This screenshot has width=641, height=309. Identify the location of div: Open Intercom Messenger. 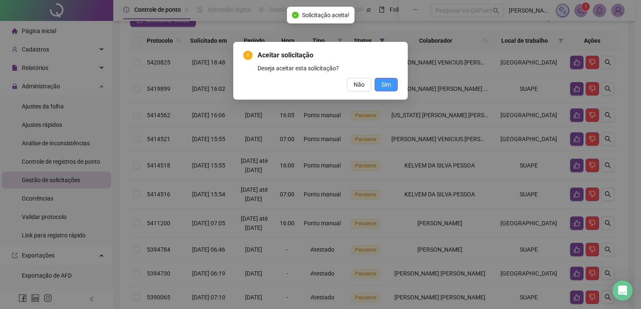
(622, 291).